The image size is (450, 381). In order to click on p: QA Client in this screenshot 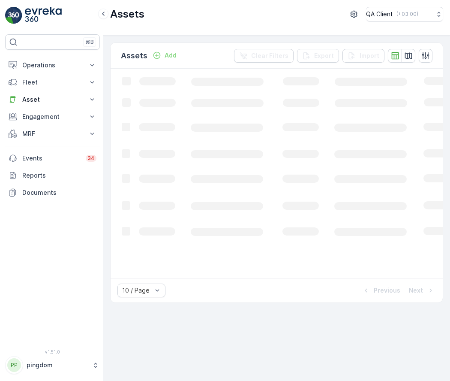, I will do `click(379, 14)`.